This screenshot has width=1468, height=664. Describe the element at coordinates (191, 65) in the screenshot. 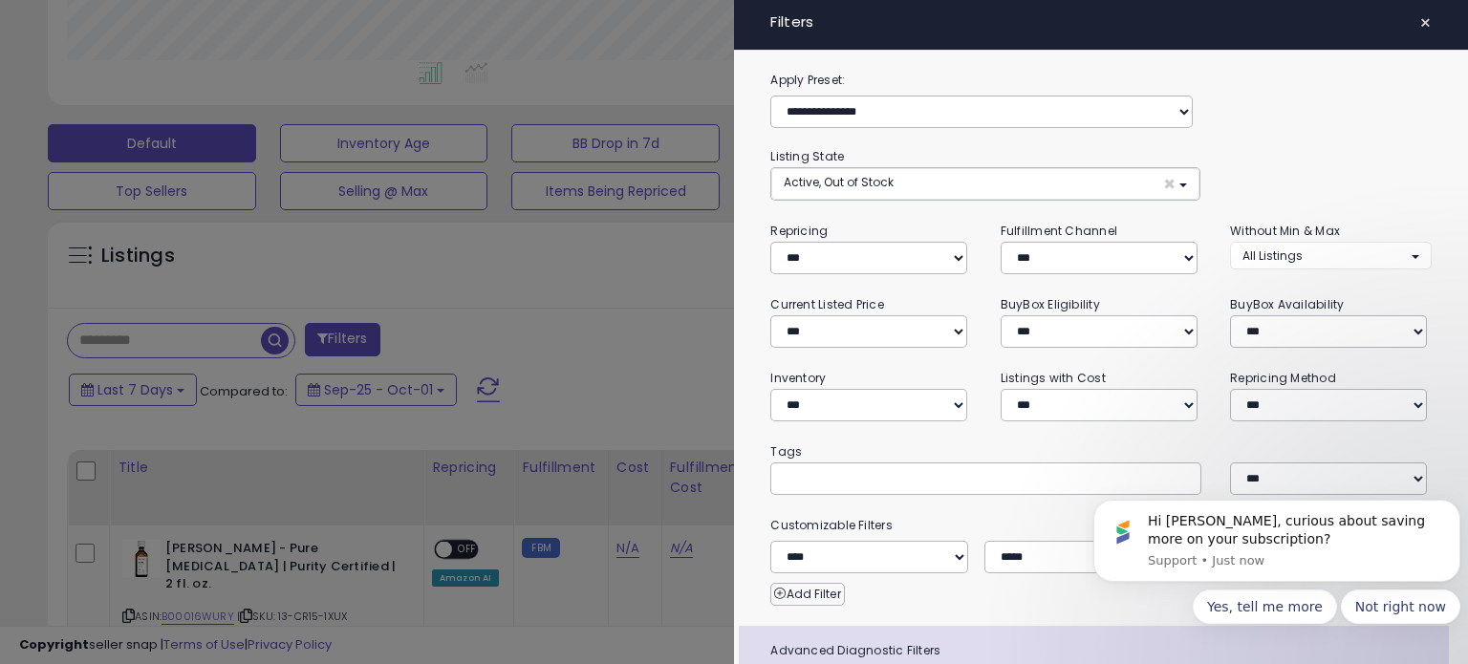

I see `div: message notification from Support, Just now. Hi James, curious about saving more on your subscrip...` at that location.